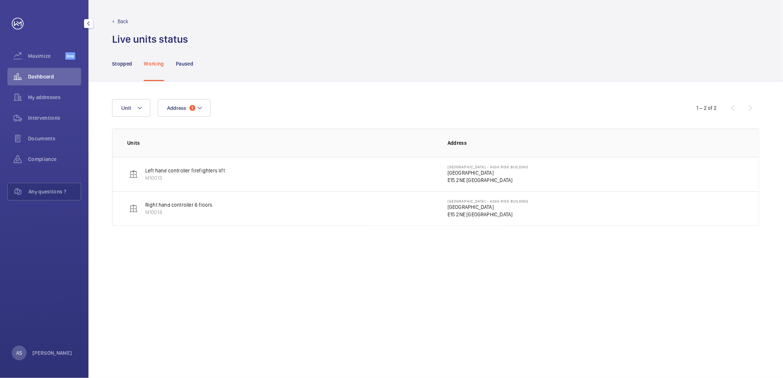 The image size is (783, 378). Describe the element at coordinates (150, 39) in the screenshot. I see `h1: Live units status` at that location.